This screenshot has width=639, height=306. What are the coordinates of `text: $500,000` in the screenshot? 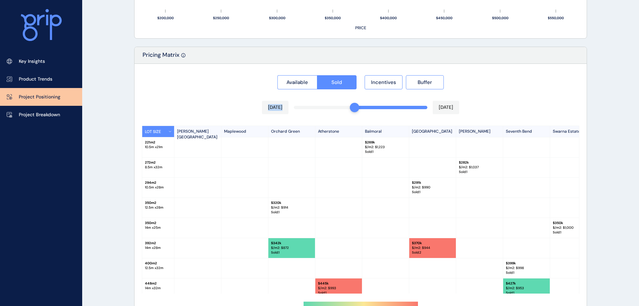 It's located at (500, 18).